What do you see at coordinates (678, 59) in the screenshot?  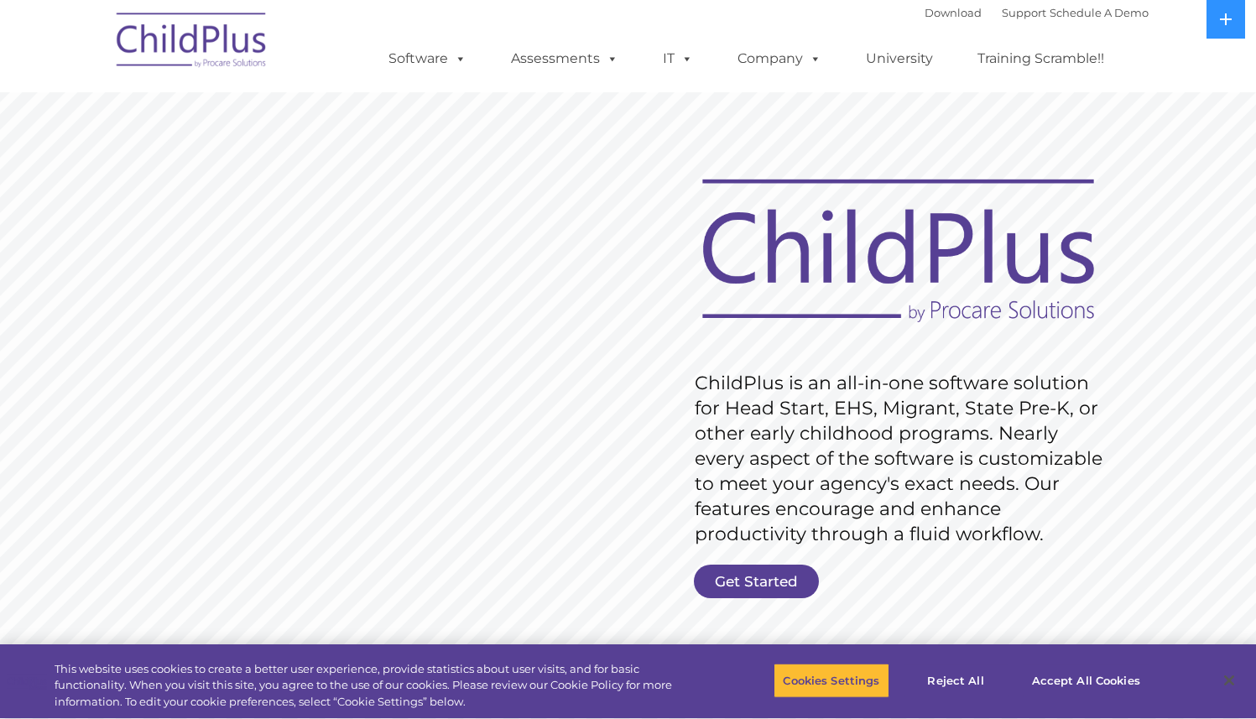 I see `a: IT` at bounding box center [678, 59].